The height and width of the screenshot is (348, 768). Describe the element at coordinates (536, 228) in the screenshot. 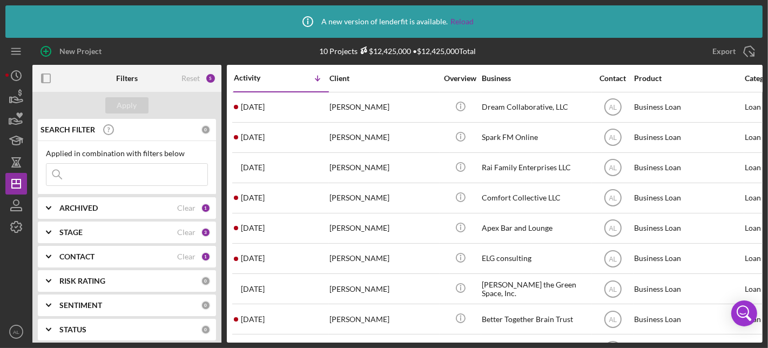

I see `div: Apex Bar and Lounge` at that location.